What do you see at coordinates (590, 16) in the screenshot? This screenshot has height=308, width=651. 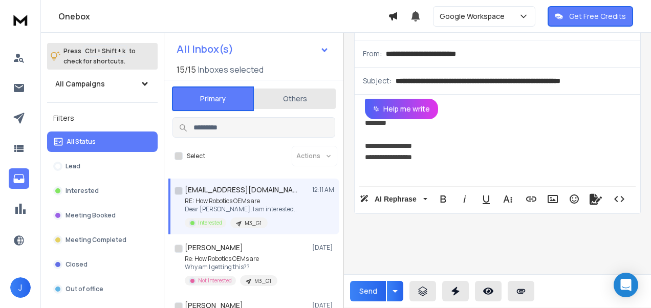 I see `button: Get Free Credits` at bounding box center [590, 16].